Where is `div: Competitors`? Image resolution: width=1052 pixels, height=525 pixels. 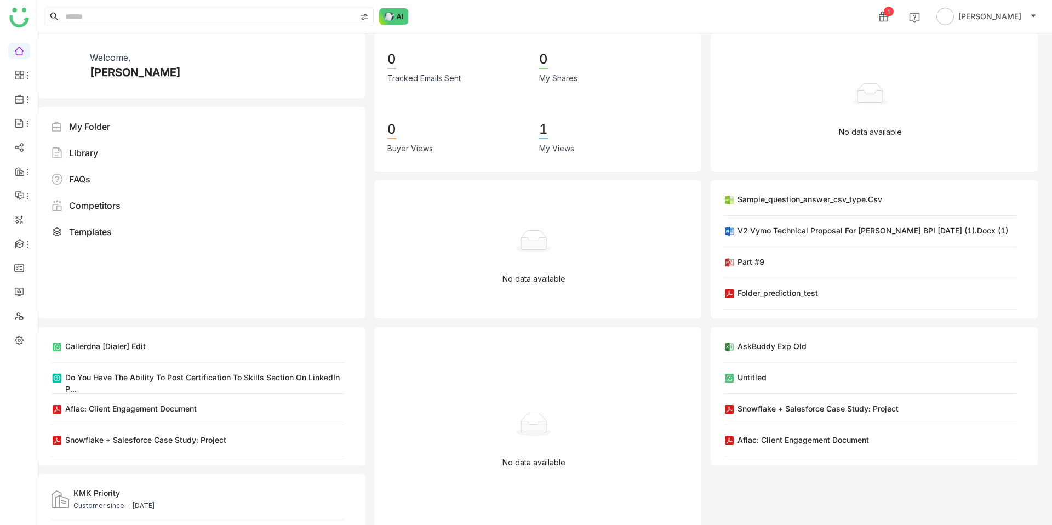 div: Competitors is located at coordinates (95, 205).